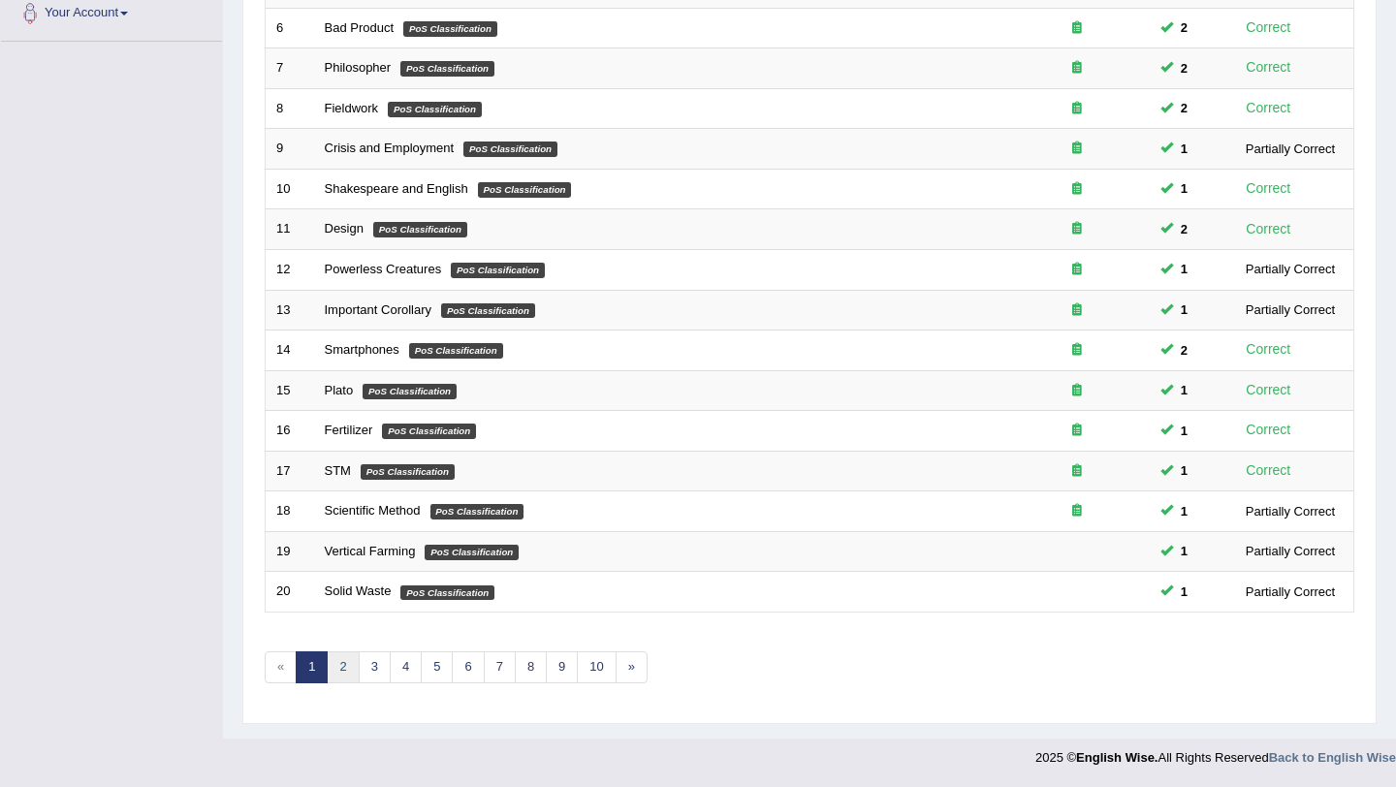  I want to click on td: 17, so click(290, 471).